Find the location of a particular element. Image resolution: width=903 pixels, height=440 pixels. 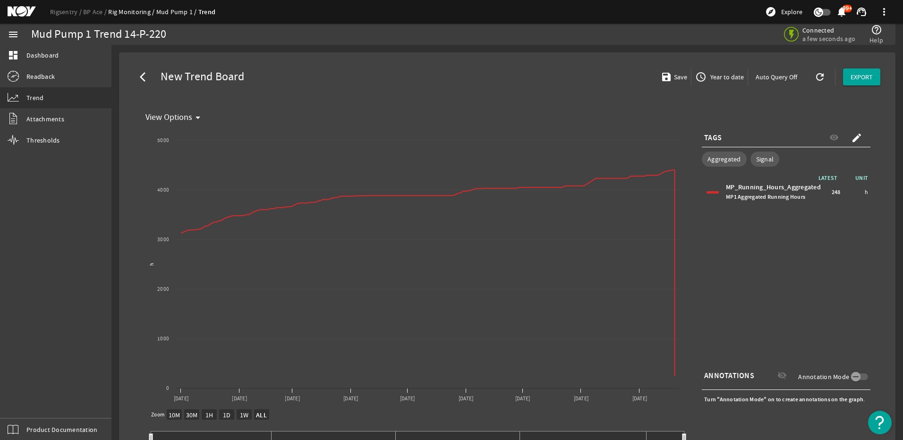

a: Mud Pump 1 is located at coordinates (177, 12).